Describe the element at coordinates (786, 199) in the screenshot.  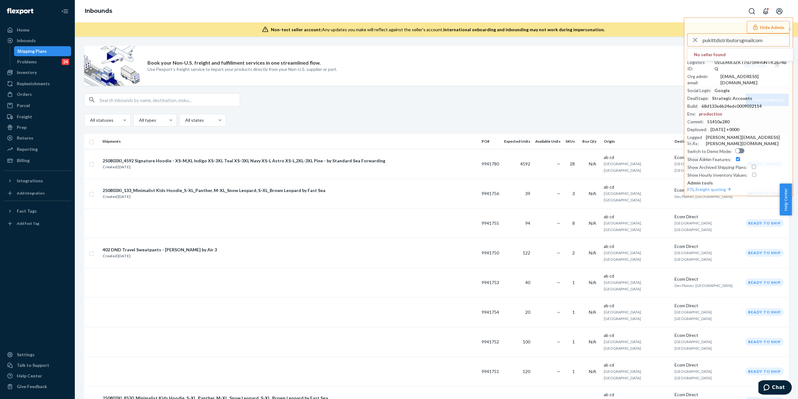
I see `span: Help Center` at that location.